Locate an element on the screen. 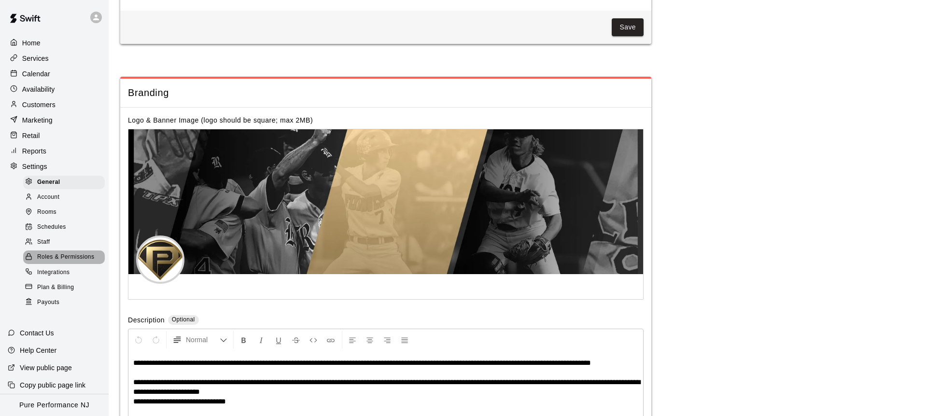 The image size is (927, 416). a: Availability is located at coordinates (54, 89).